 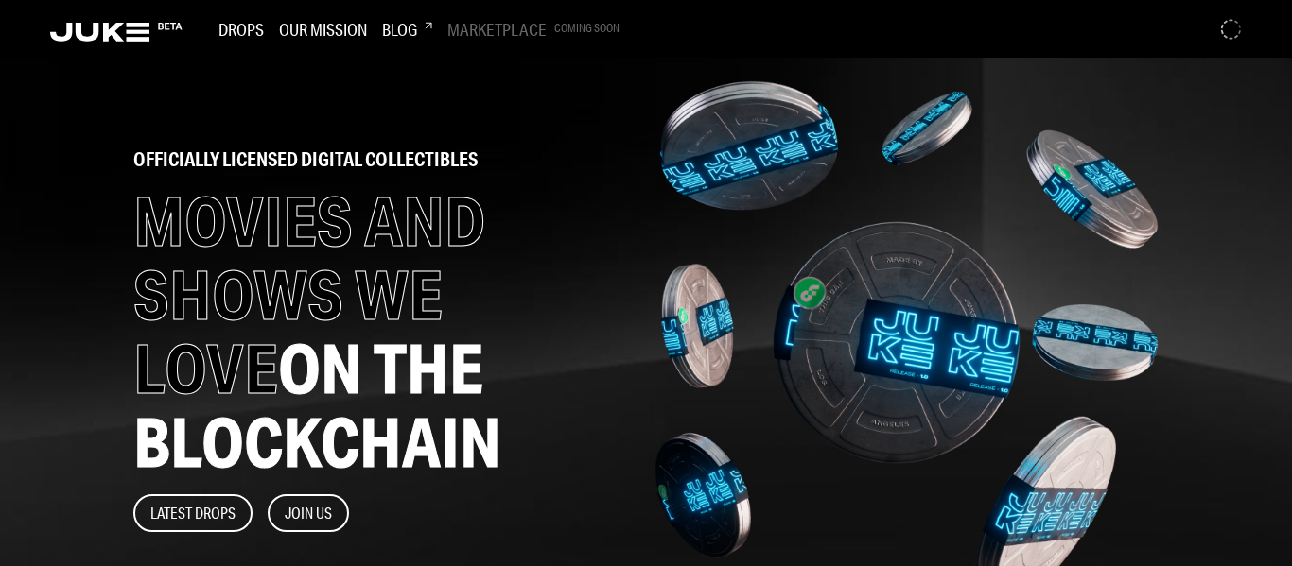 What do you see at coordinates (317, 405) in the screenshot?
I see `span: ON THE BLOCKCHAIN` at bounding box center [317, 405].